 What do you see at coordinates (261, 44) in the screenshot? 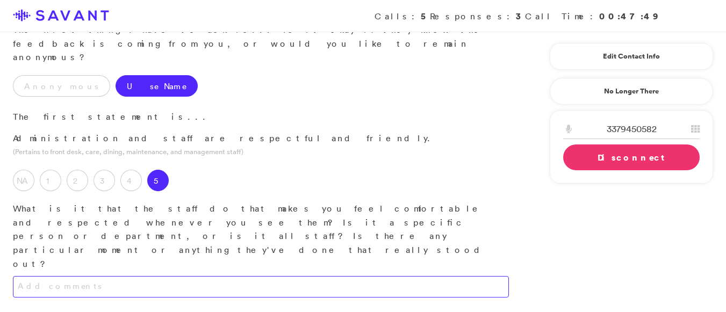
I see `p: The first thing I have to ask is... Is it okay if they know the feedback is coming from you, or w...` at bounding box center [261, 44].